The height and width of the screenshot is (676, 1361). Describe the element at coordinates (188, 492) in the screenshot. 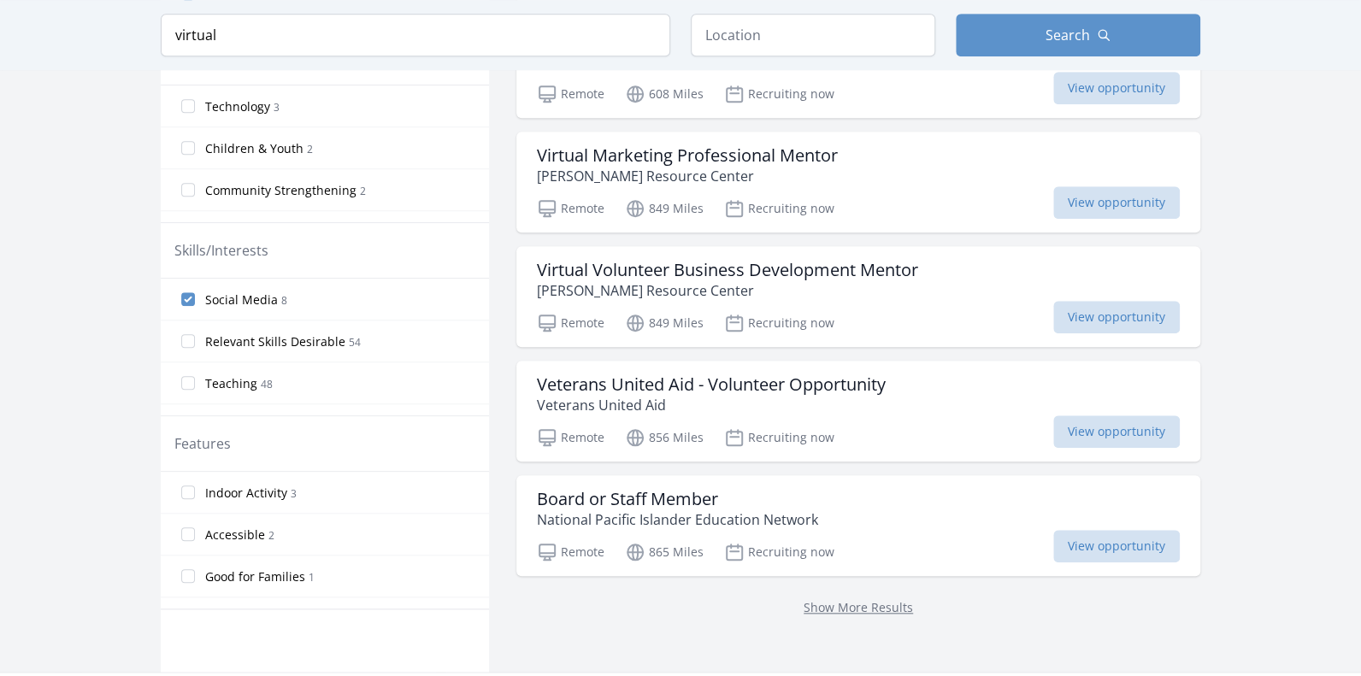

I see `input: Indoor Activity 3` at that location.